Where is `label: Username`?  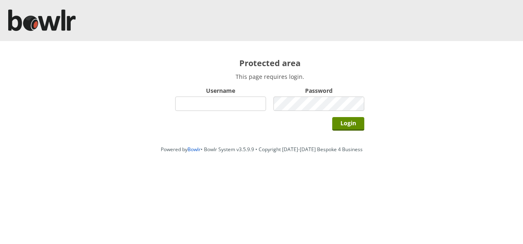 label: Username is located at coordinates (220, 90).